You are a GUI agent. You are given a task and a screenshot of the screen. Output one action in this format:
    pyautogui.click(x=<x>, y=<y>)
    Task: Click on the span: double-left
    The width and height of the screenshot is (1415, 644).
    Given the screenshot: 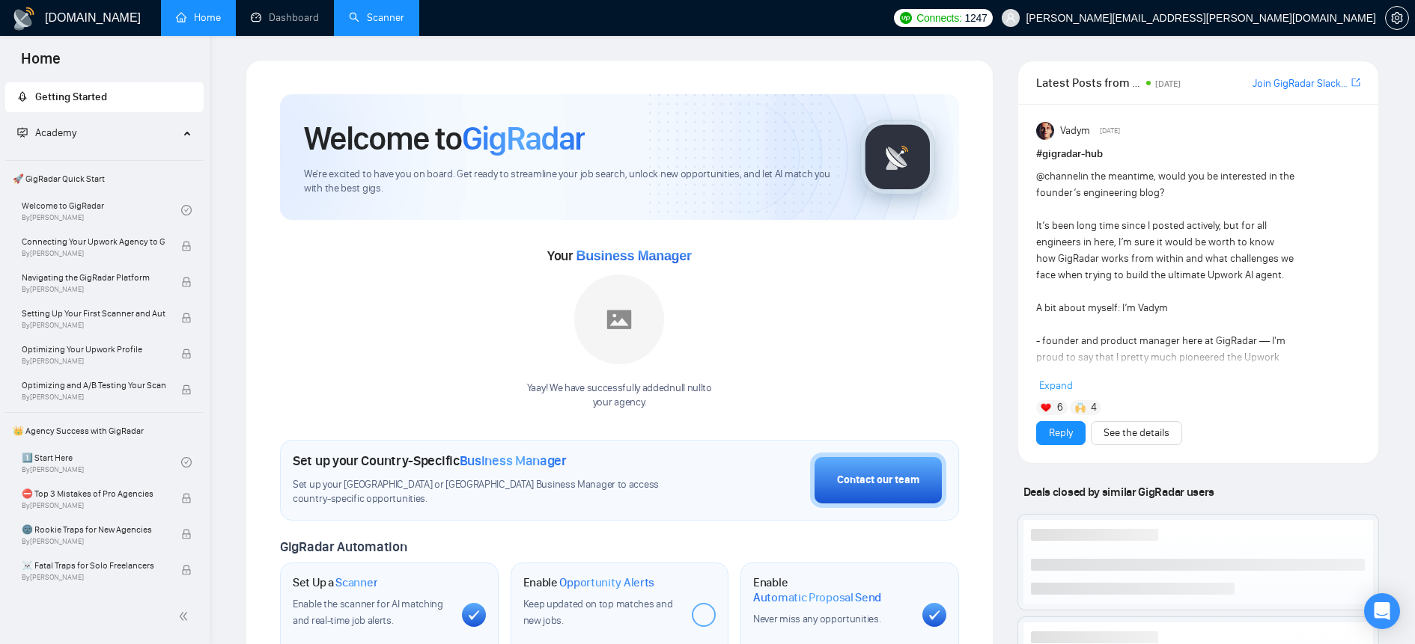 What is the action you would take?
    pyautogui.click(x=186, y=617)
    